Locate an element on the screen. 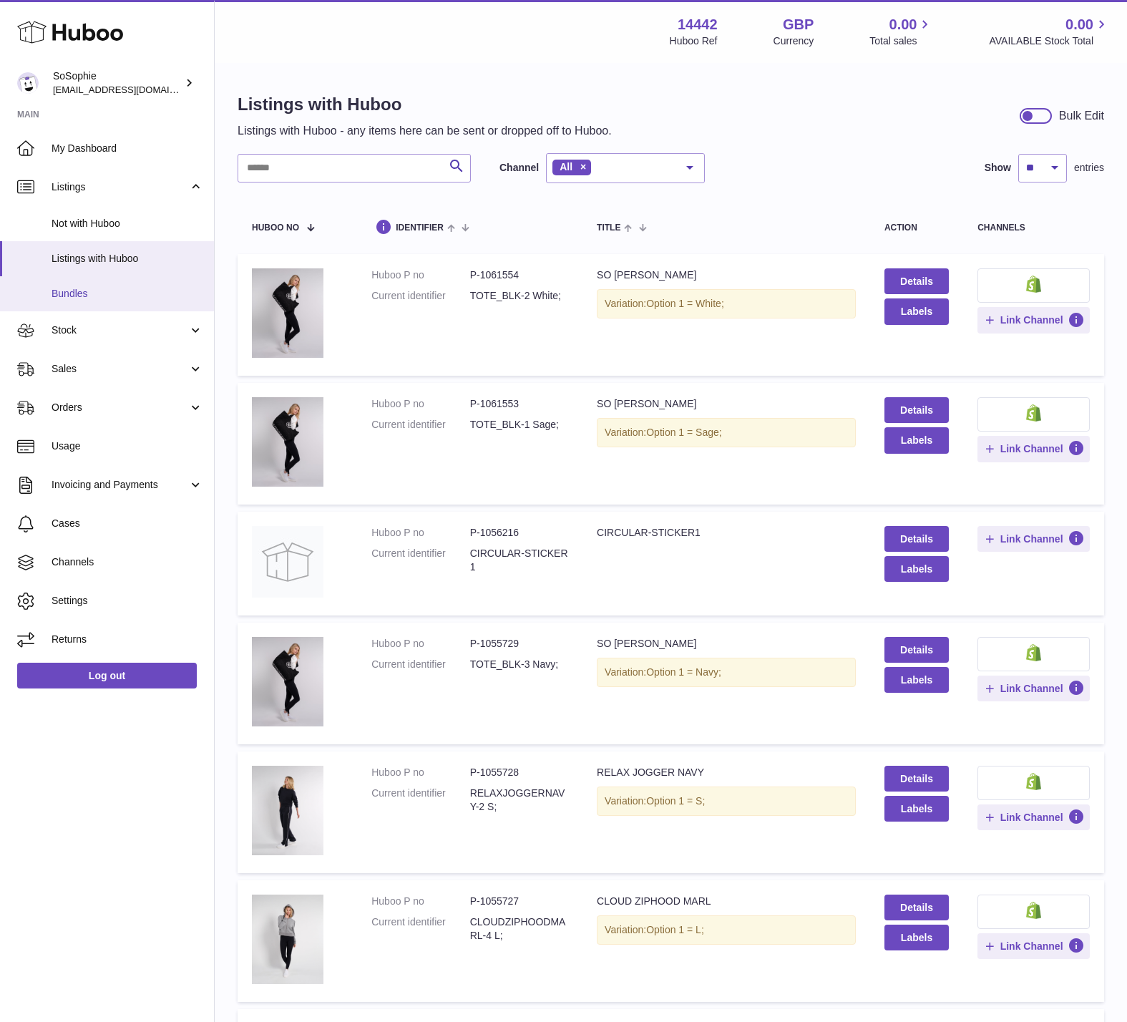 This screenshot has height=1022, width=1127. dd: P-1061553 is located at coordinates (519, 404).